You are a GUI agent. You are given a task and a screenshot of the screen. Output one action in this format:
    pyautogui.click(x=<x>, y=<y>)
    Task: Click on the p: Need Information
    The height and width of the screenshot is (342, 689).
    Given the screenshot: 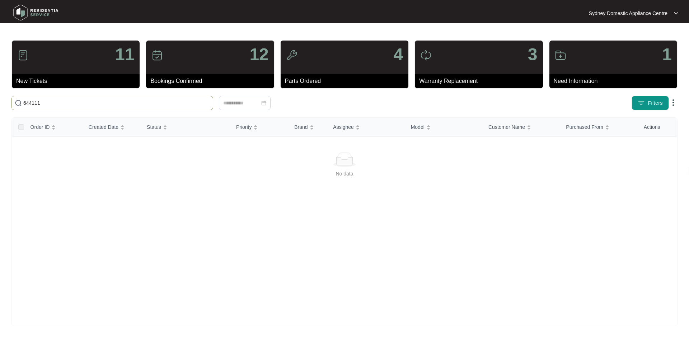 What is the action you would take?
    pyautogui.click(x=616, y=81)
    